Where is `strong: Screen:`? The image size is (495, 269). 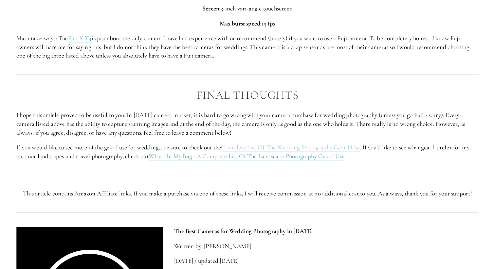 strong: Screen: is located at coordinates (211, 8).